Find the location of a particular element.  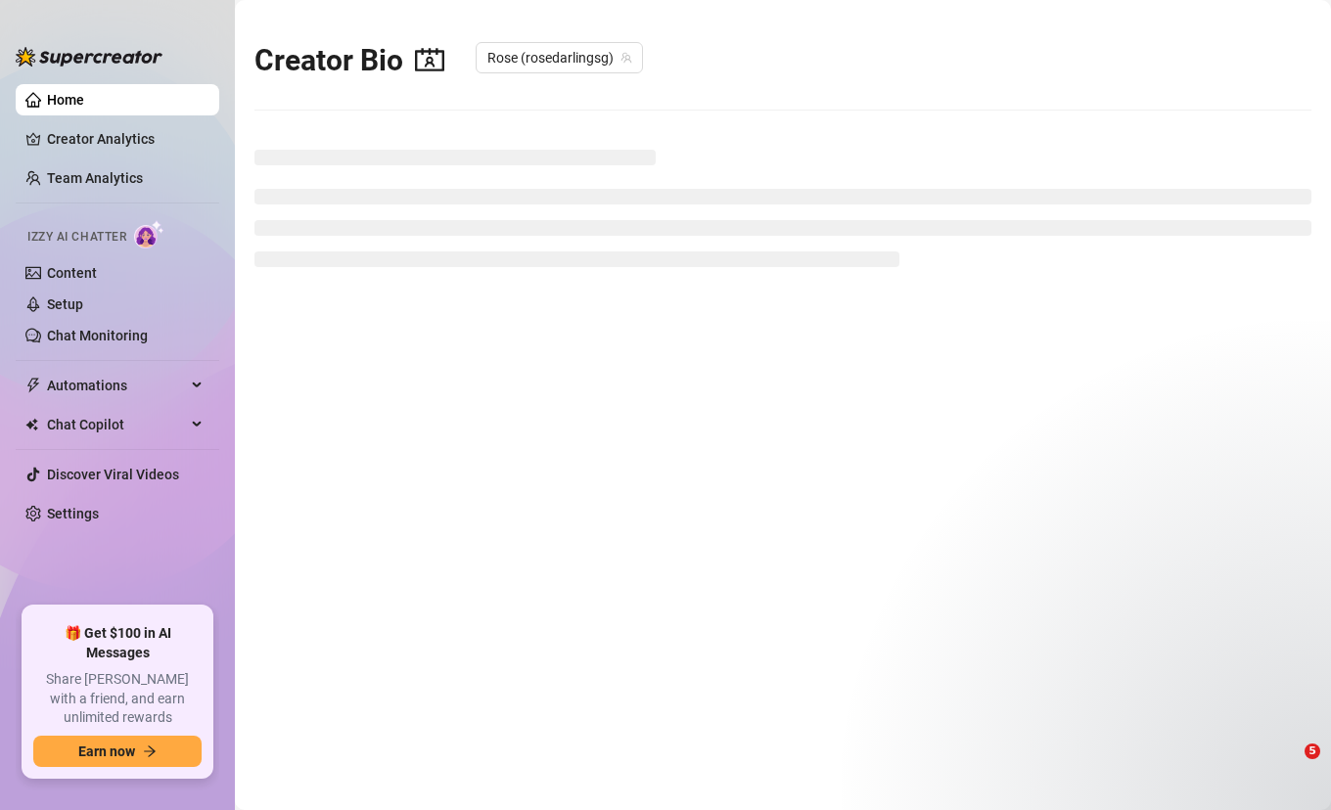

span: Earn now is located at coordinates (107, 752).